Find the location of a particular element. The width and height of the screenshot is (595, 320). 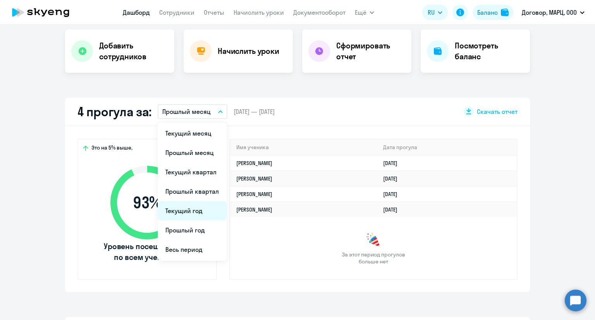

button: Договор, МАРЦ, ООО is located at coordinates (553, 12).